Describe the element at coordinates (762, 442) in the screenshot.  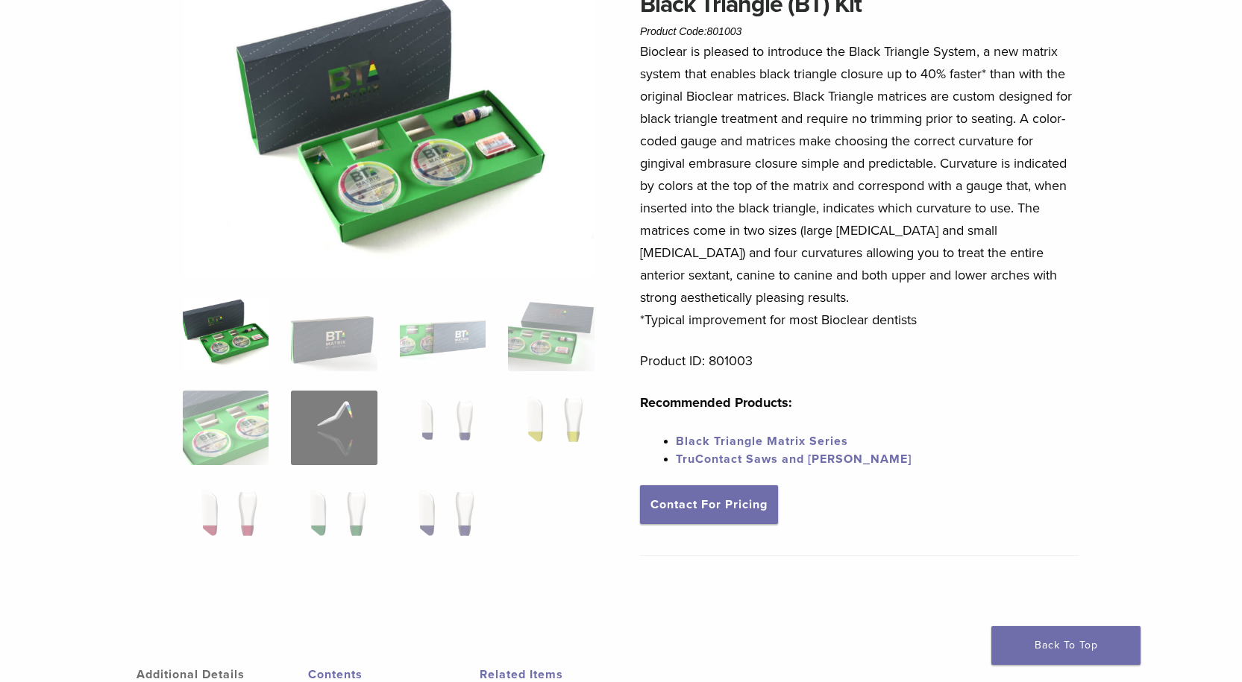
I see `a: Black Triangle Matrix Series` at that location.